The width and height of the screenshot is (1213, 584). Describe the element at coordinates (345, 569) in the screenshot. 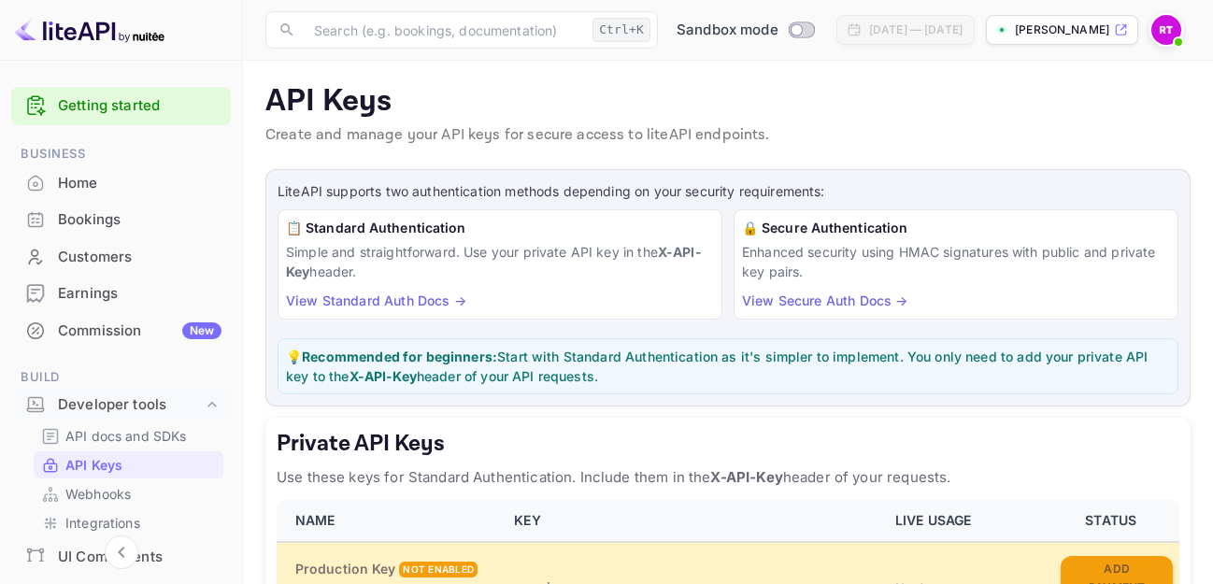

I see `h6: Production Key` at that location.